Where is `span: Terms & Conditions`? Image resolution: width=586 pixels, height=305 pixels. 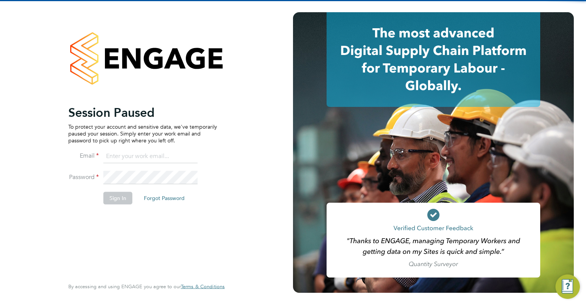 span: Terms & Conditions is located at coordinates (203, 286).